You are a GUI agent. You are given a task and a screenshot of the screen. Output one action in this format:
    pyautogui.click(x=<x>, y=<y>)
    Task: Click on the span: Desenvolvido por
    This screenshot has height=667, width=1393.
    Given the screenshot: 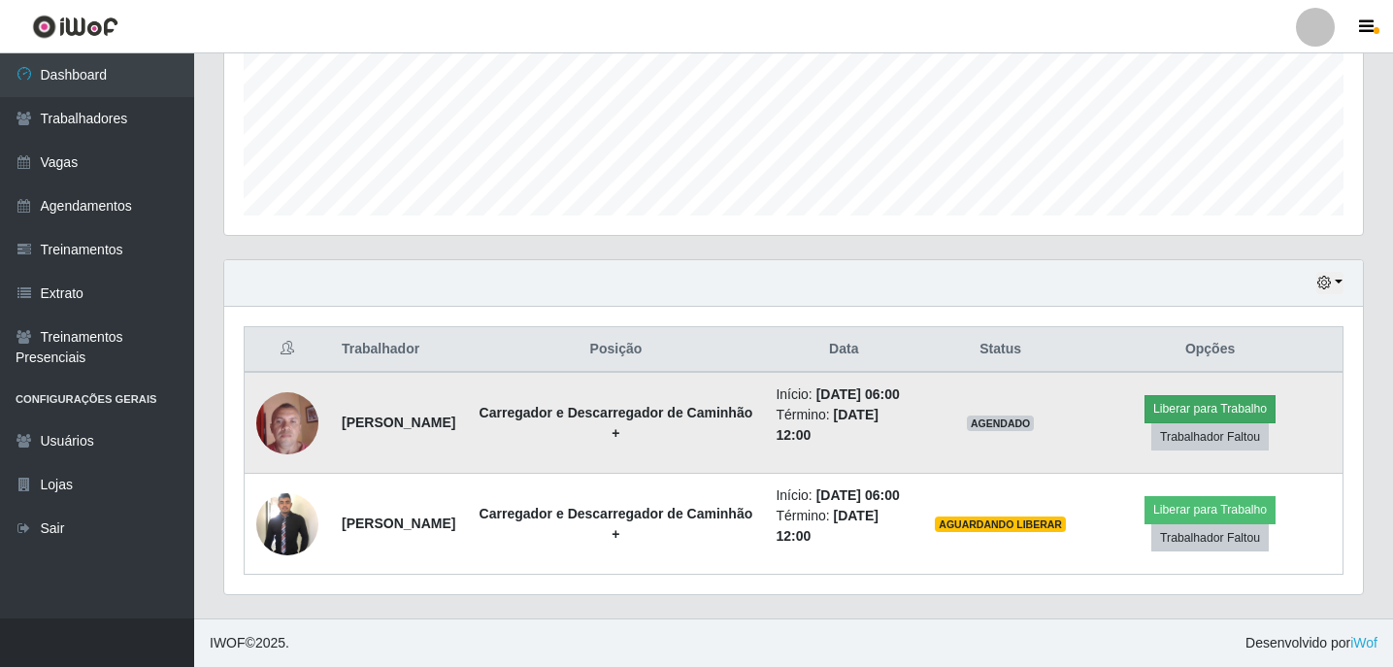 What is the action you would take?
    pyautogui.click(x=1311, y=642)
    